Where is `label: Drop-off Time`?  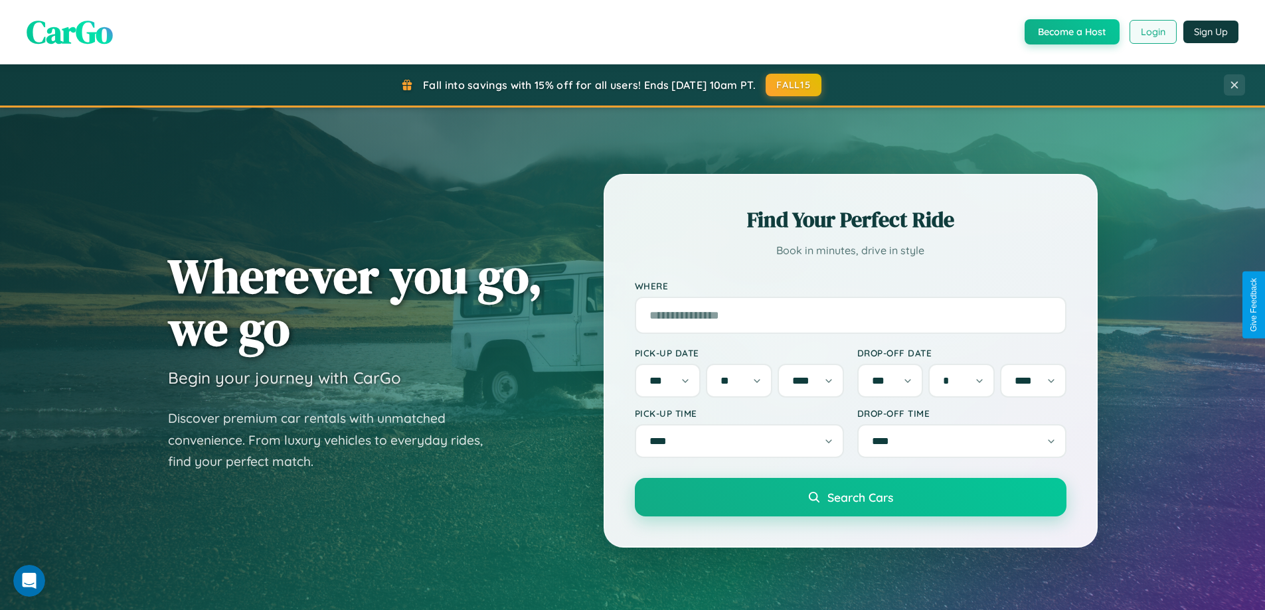 label: Drop-off Time is located at coordinates (961, 413).